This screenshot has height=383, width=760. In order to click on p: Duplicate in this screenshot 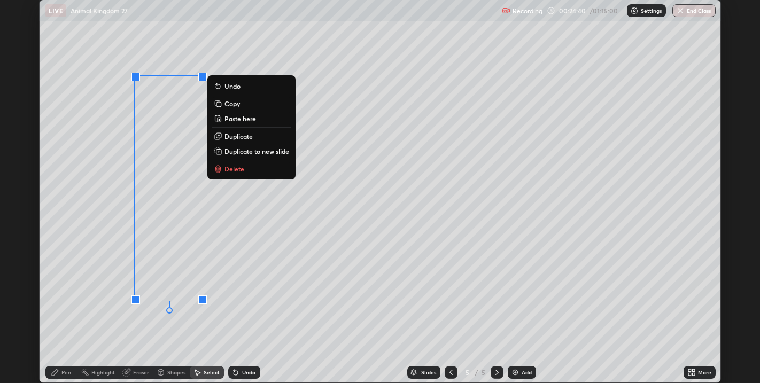, I will do `click(238, 136)`.